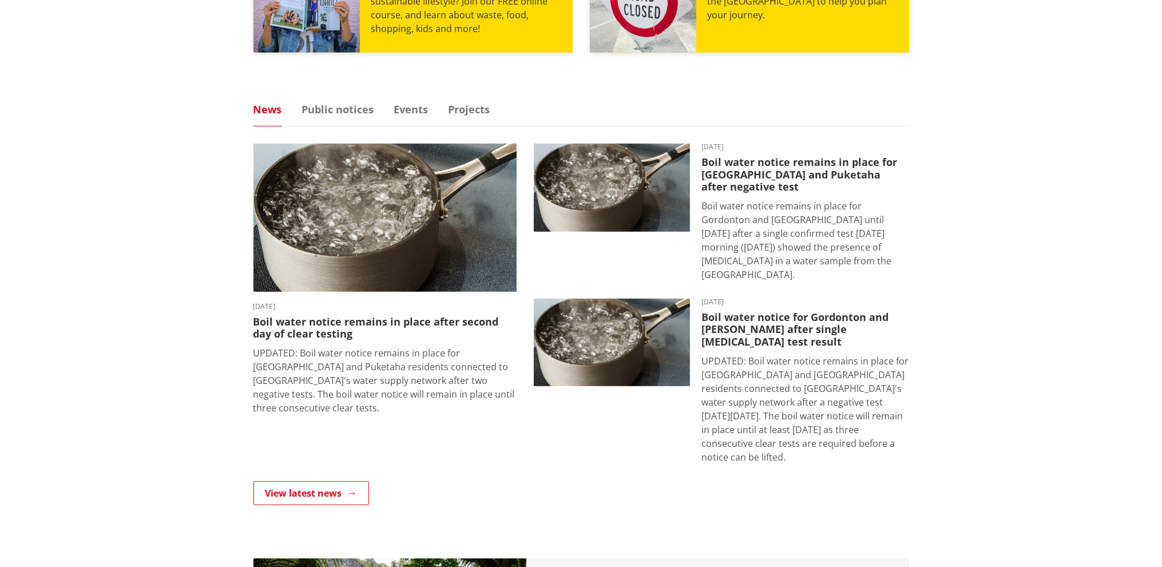 The width and height of the screenshot is (1162, 567). What do you see at coordinates (412, 109) in the screenshot?
I see `a: Events` at bounding box center [412, 109].